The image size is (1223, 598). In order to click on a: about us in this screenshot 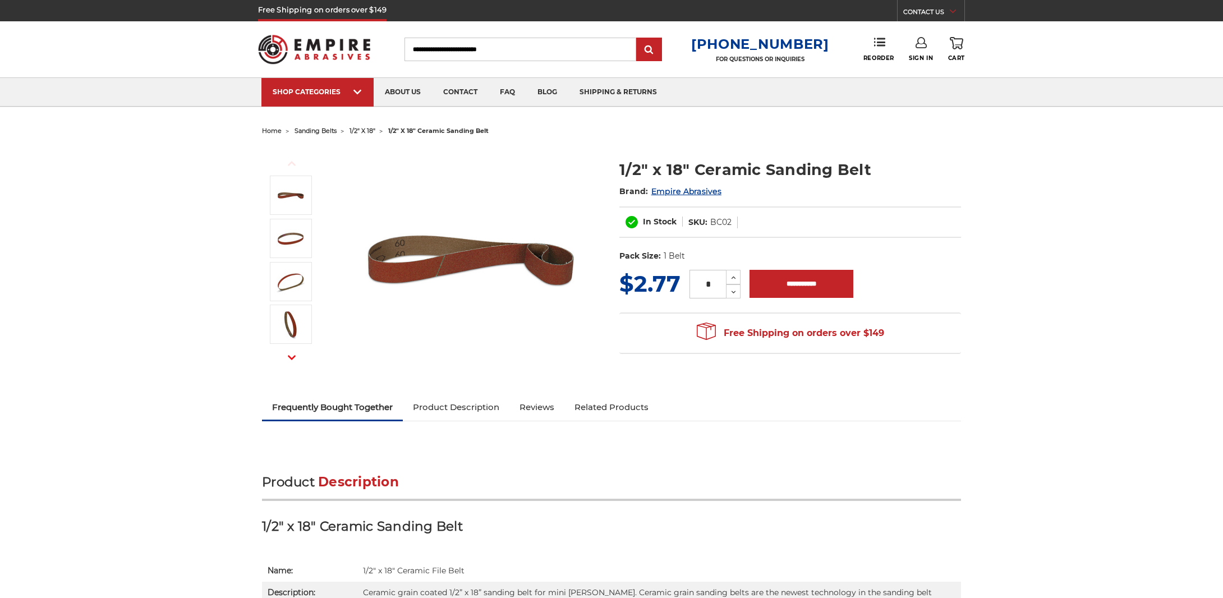, I will do `click(403, 92)`.